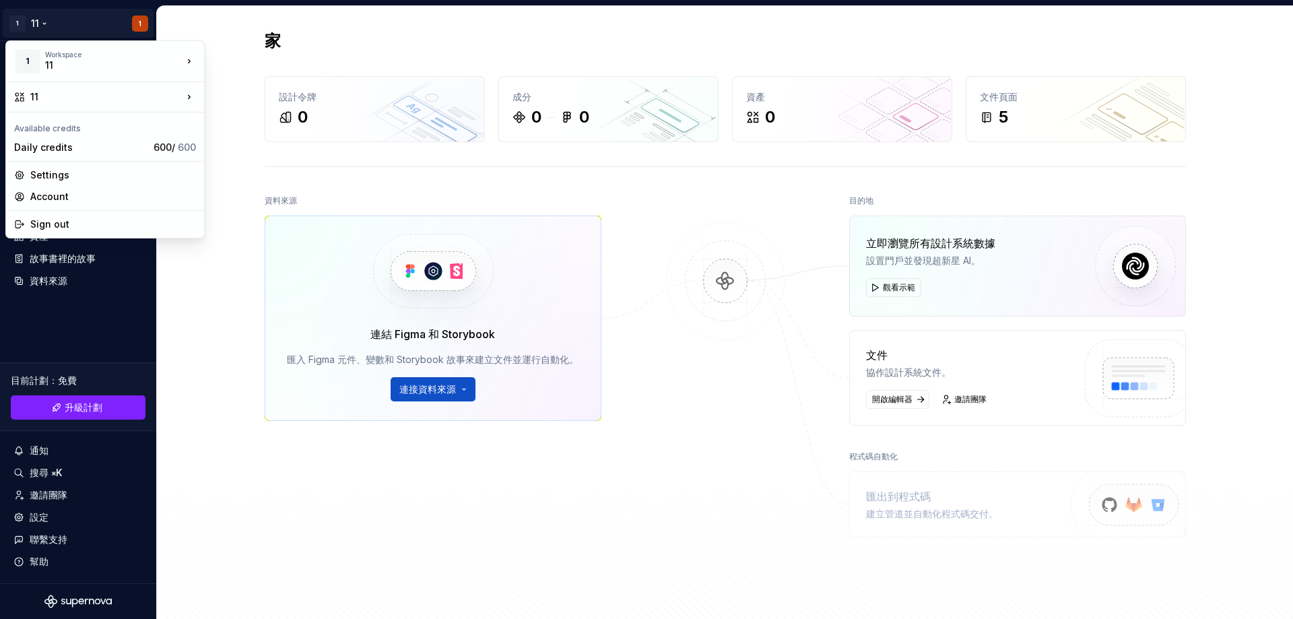 The image size is (1293, 619). Describe the element at coordinates (113, 224) in the screenshot. I see `div: Sign out` at that location.